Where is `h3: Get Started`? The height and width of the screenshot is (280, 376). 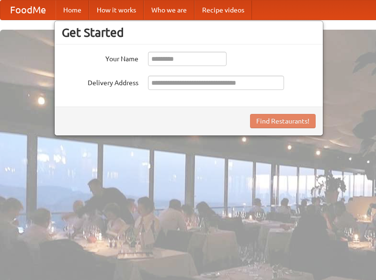
h3: Get Started is located at coordinates (189, 33).